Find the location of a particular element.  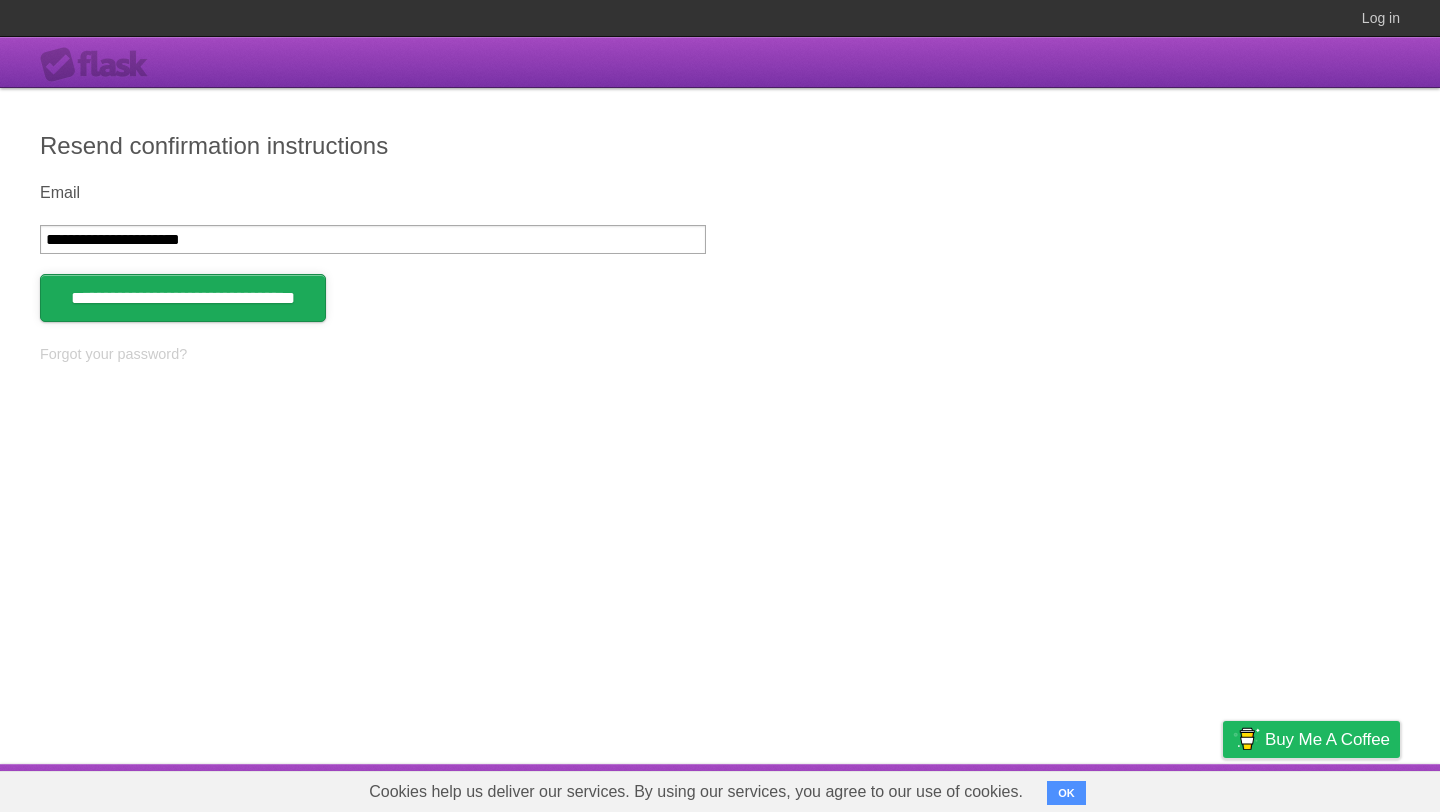

span: Cookies help us deliver our services. By using our services, you agree to our use of cookies. is located at coordinates (696, 792).